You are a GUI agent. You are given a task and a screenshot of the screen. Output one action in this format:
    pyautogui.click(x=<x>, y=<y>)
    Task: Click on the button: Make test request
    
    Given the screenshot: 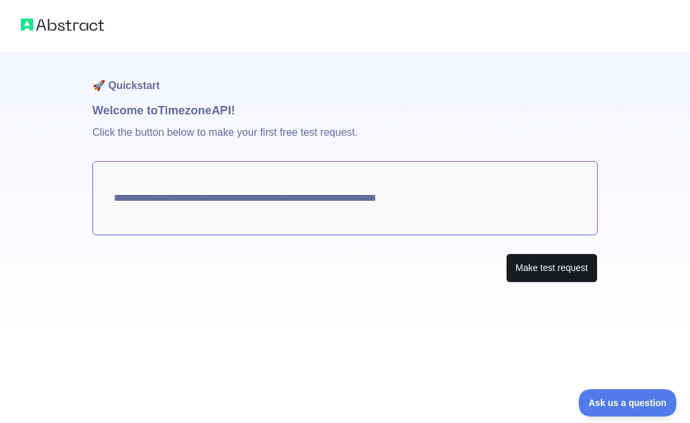 What is the action you would take?
    pyautogui.click(x=551, y=268)
    